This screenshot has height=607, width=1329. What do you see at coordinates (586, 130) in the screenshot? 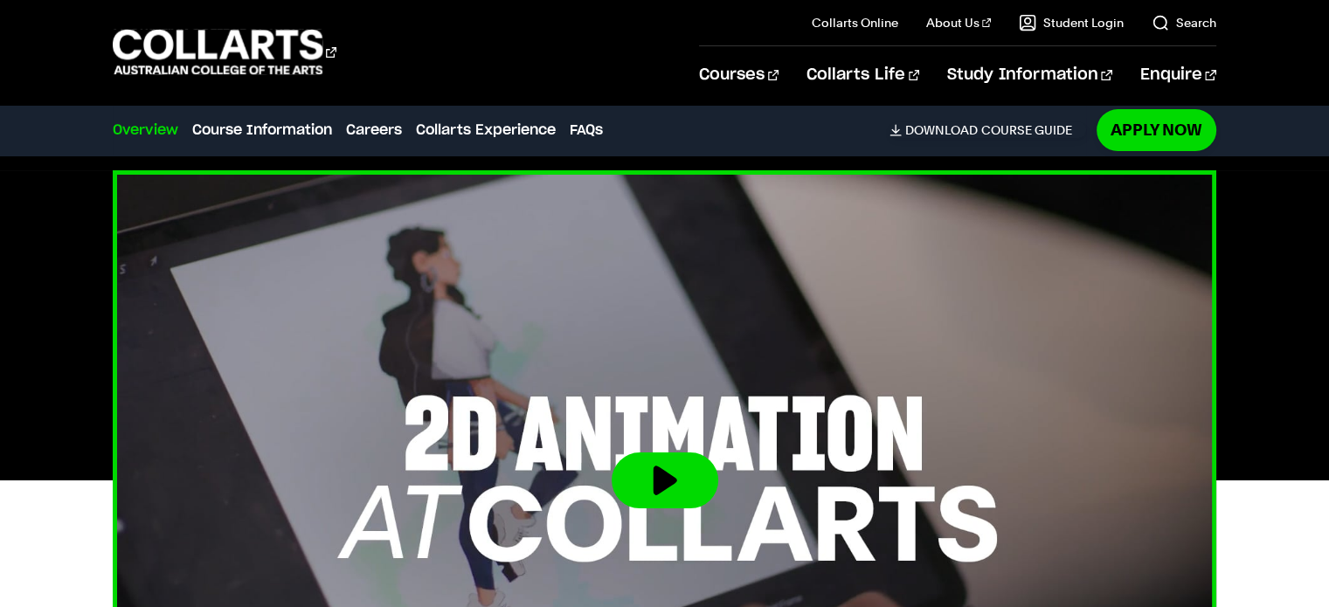
I see `a: FAQs` at bounding box center [586, 130].